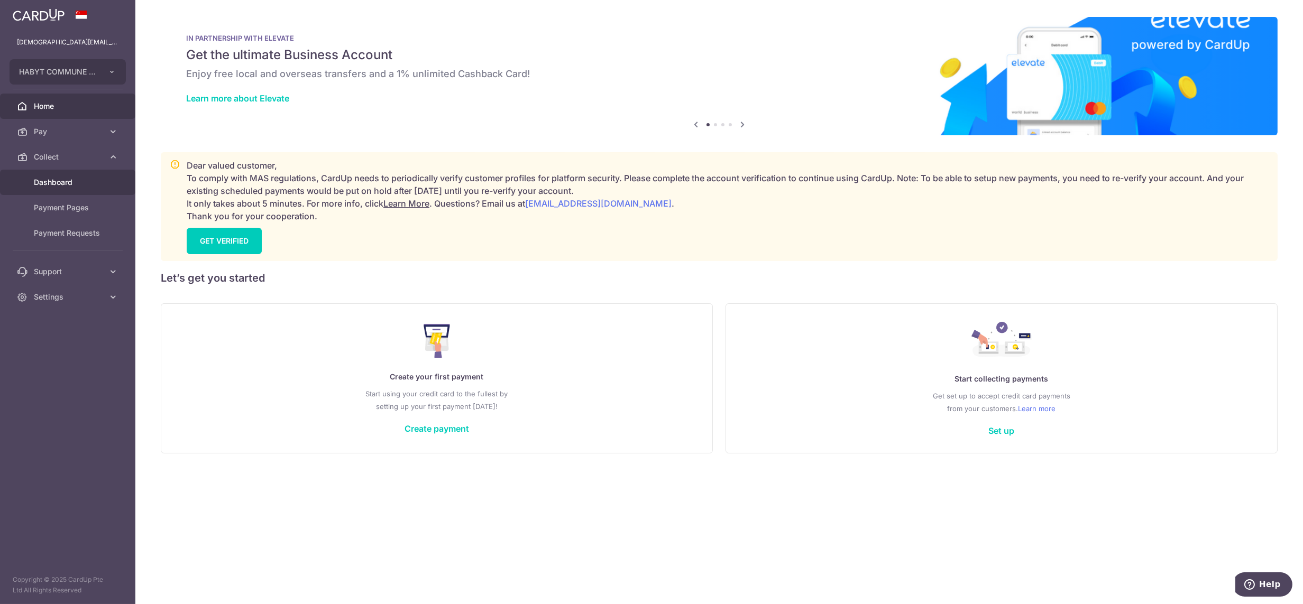 The width and height of the screenshot is (1303, 604). What do you see at coordinates (406, 204) in the screenshot?
I see `a: Learn More` at bounding box center [406, 204].